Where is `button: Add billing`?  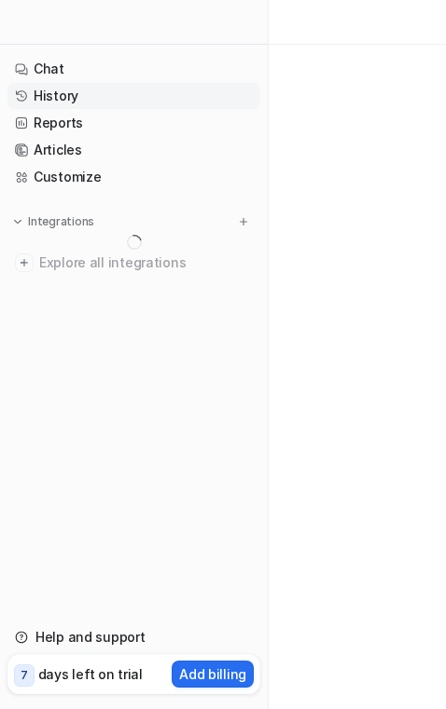 button: Add billing is located at coordinates (213, 674).